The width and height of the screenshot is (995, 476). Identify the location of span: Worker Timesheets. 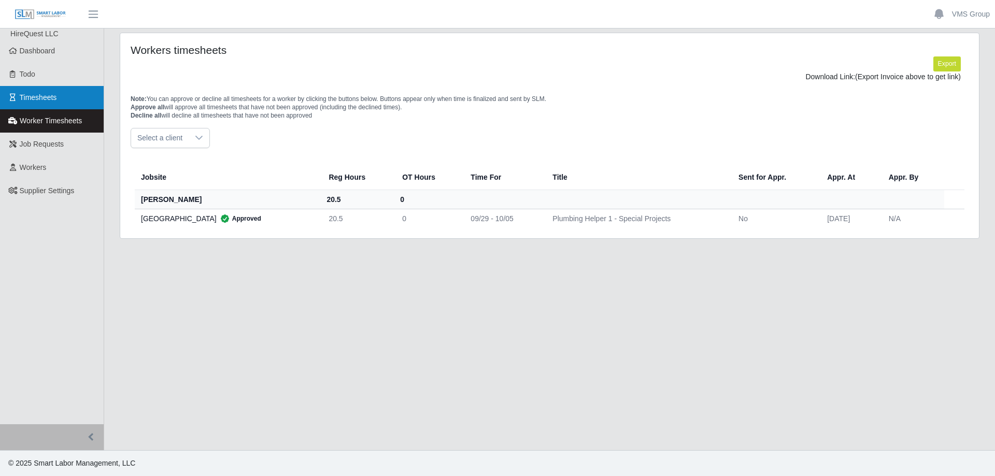
(51, 121).